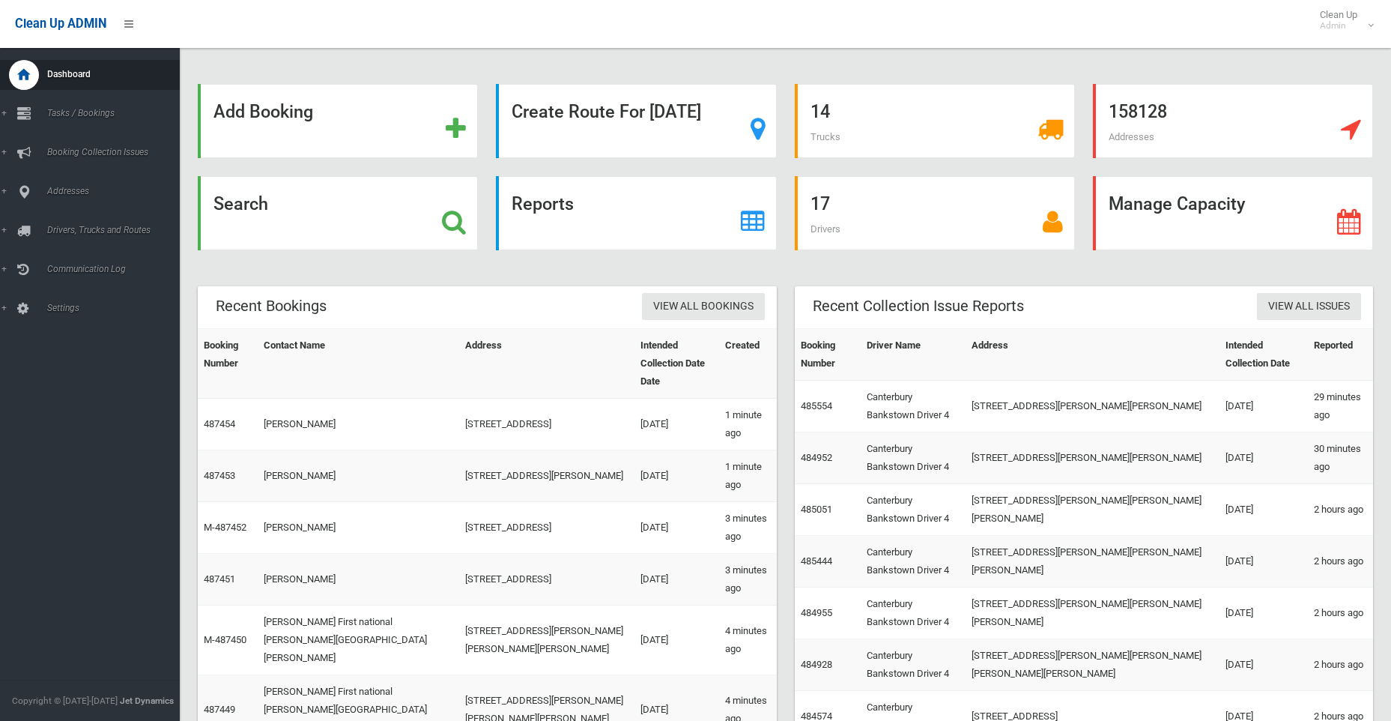 The width and height of the screenshot is (1391, 721). Describe the element at coordinates (820, 204) in the screenshot. I see `strong: 17` at that location.